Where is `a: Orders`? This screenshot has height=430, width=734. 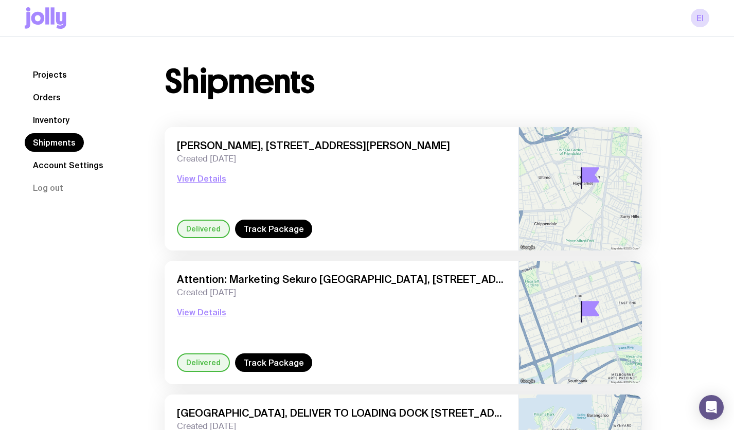
a: Orders is located at coordinates (47, 97).